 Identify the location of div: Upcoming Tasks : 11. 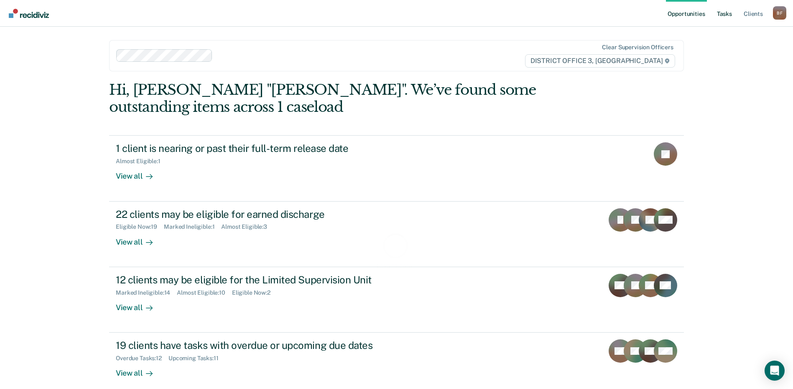
(197, 359).